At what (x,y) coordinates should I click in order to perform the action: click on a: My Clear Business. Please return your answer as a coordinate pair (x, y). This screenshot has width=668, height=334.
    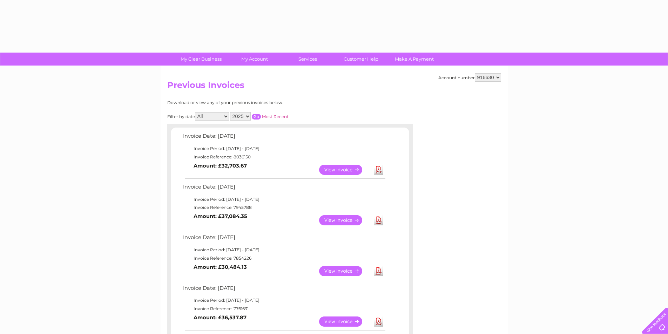
    Looking at the image, I should click on (201, 59).